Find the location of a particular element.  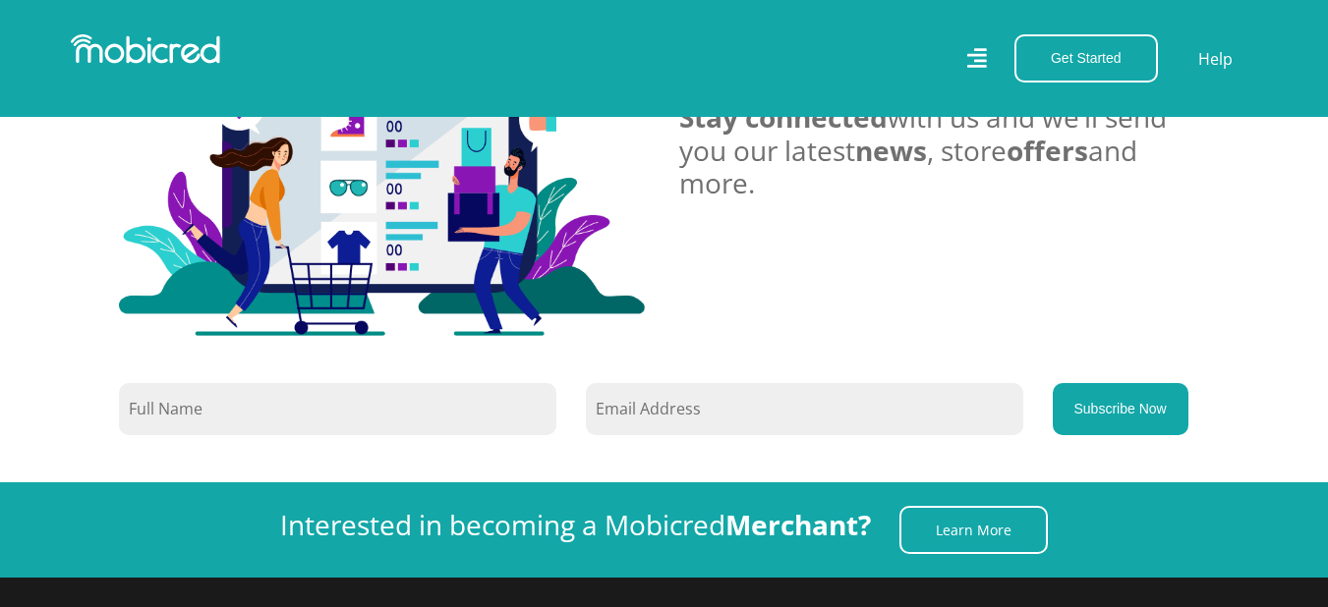

a: Learn More is located at coordinates (973, 530).